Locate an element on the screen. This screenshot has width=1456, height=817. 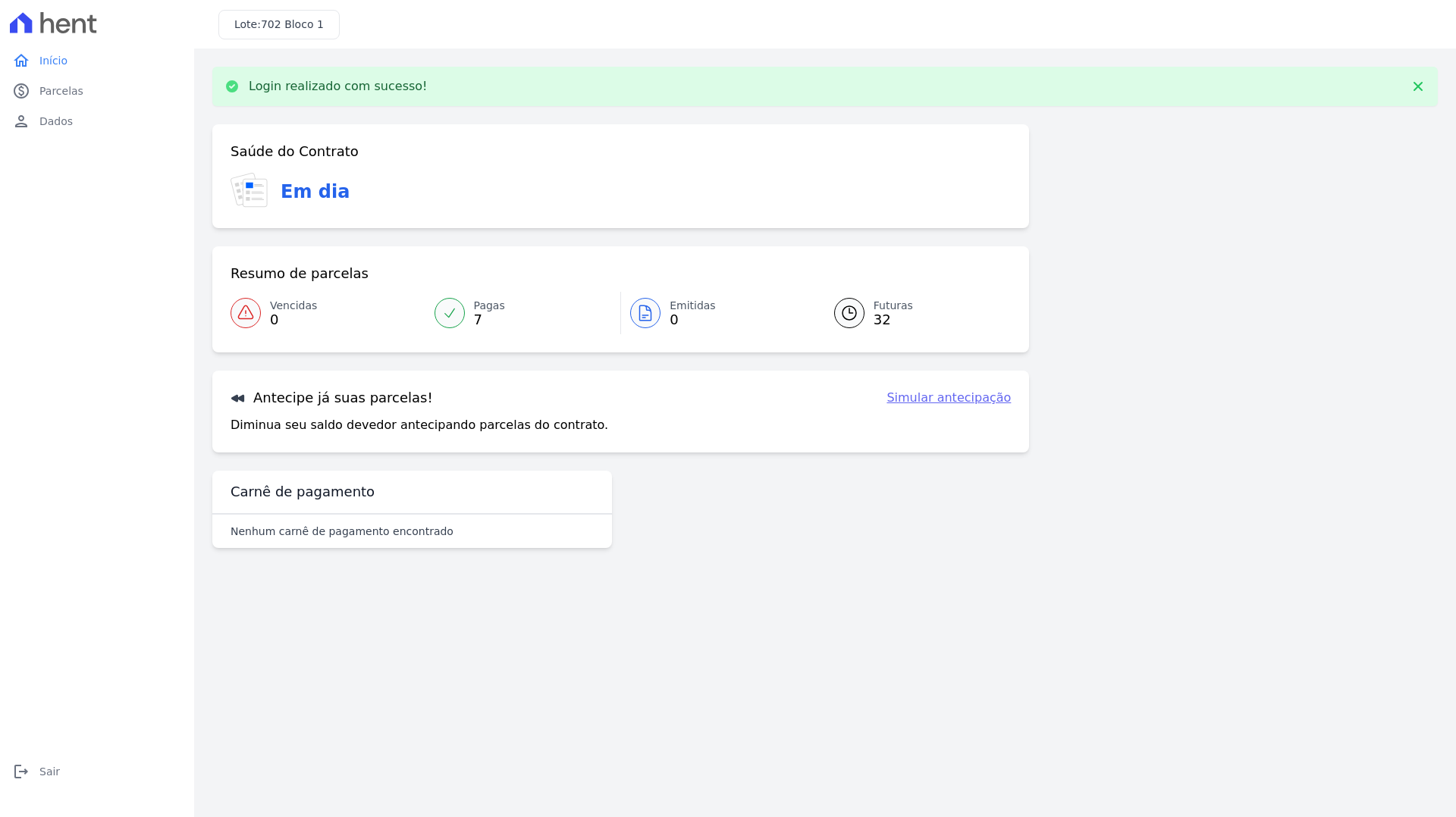
a: paidParcelas is located at coordinates (98, 91).